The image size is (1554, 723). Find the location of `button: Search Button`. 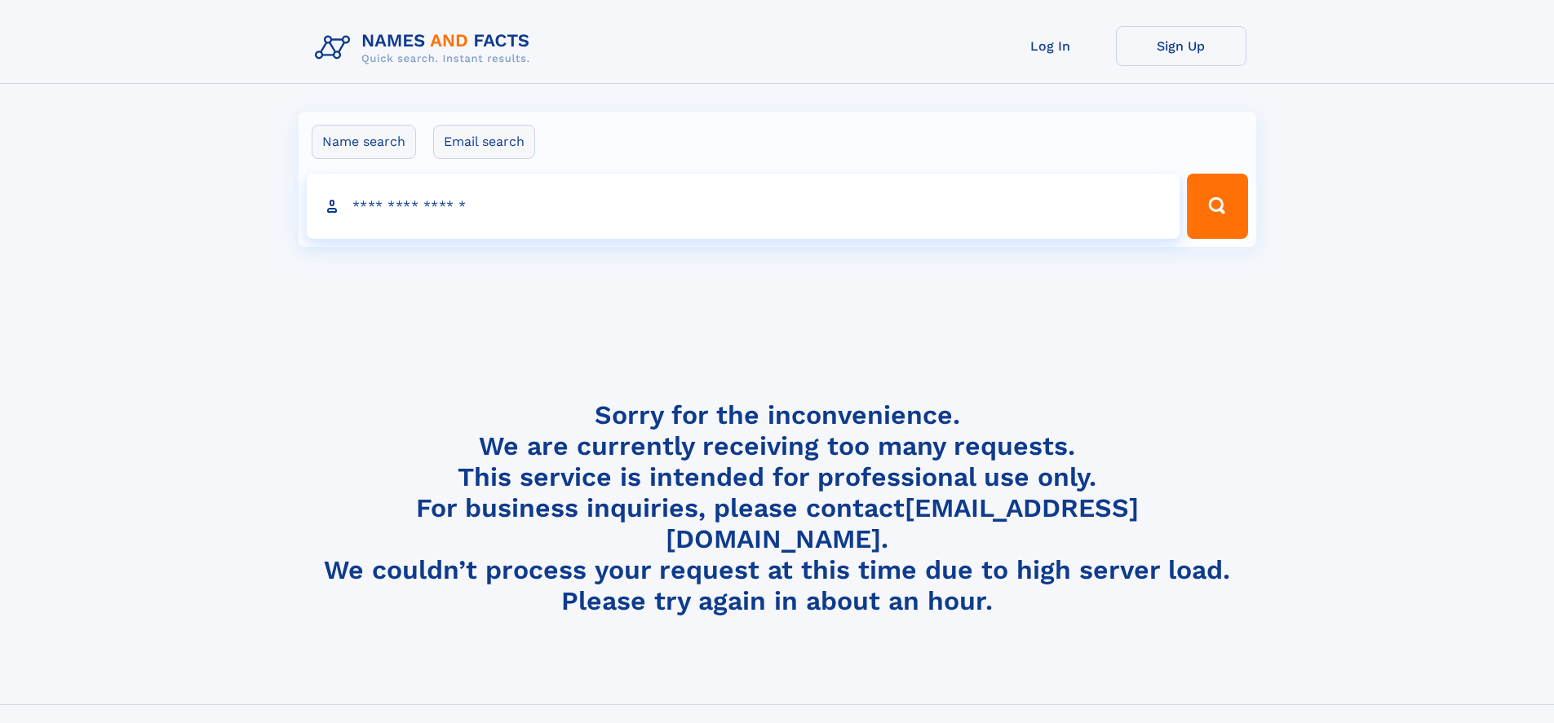

button: Search Button is located at coordinates (1217, 206).